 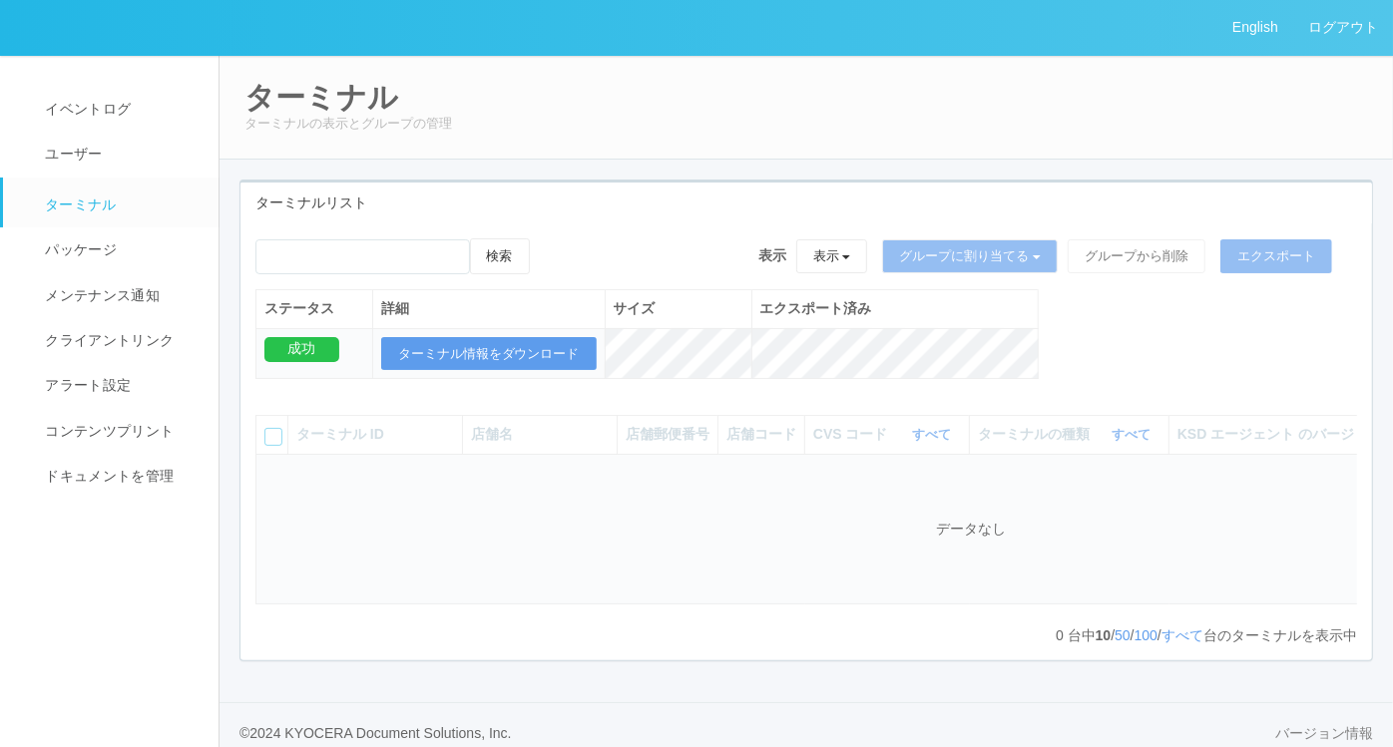 What do you see at coordinates (806, 97) in the screenshot?
I see `h2: ターミナル` at bounding box center [806, 97].